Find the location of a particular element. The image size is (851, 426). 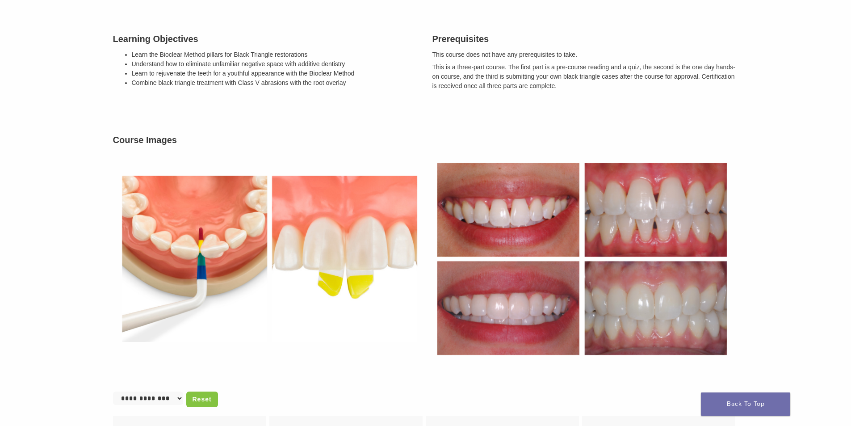

li: Understand how to eliminate unfamiliar negative space with additive dentistry is located at coordinates (275, 64).